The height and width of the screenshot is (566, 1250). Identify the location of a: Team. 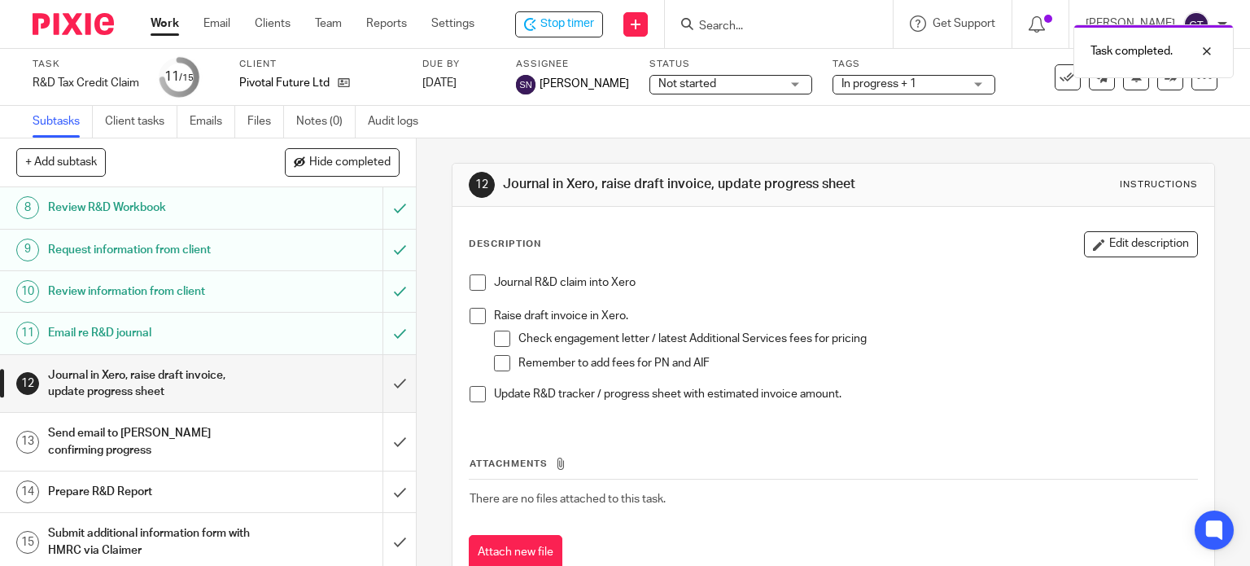
(328, 24).